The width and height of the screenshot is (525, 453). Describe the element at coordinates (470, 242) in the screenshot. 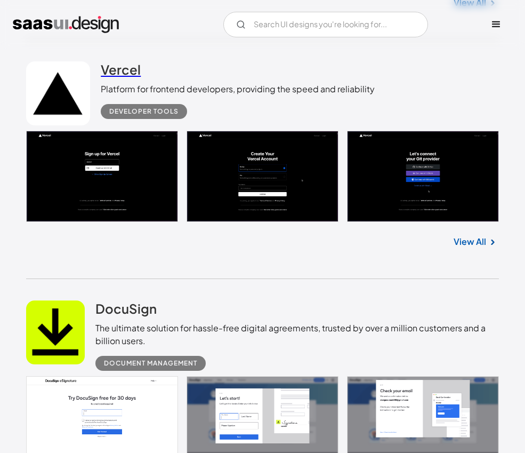

I see `a: View All` at that location.